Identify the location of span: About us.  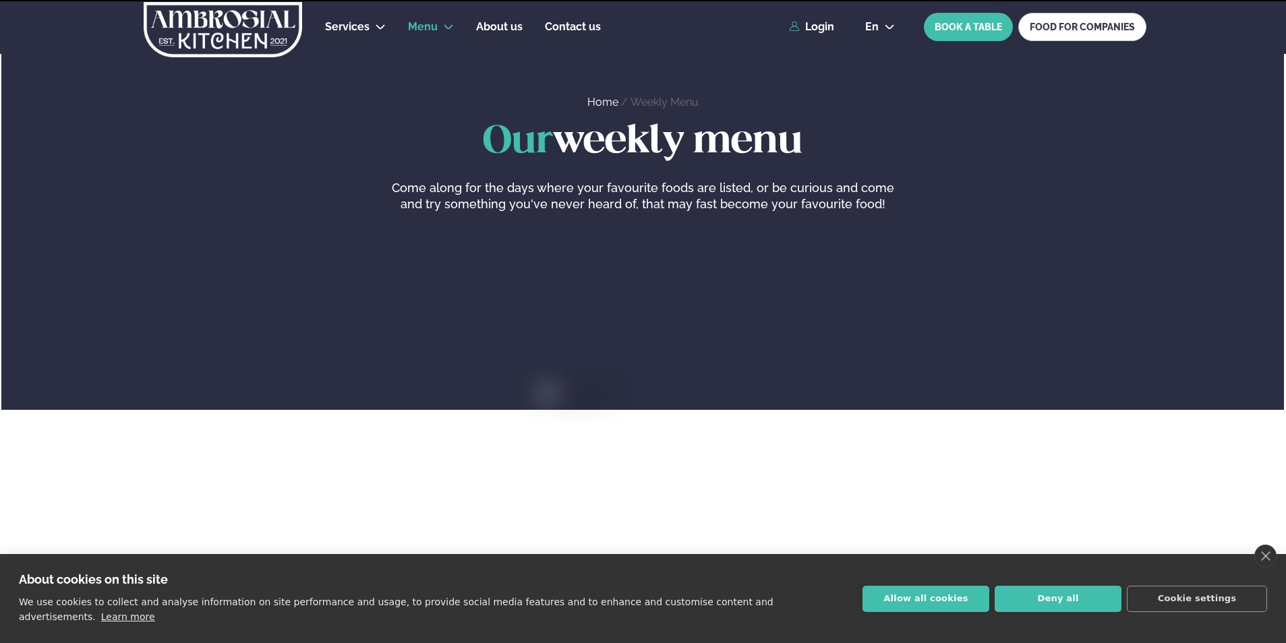
(499, 26).